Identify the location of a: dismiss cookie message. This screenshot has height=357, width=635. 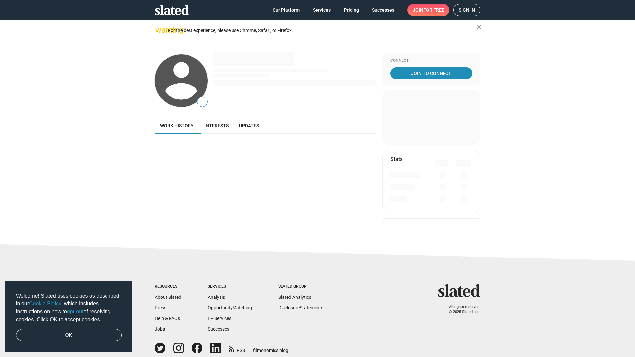
(69, 335).